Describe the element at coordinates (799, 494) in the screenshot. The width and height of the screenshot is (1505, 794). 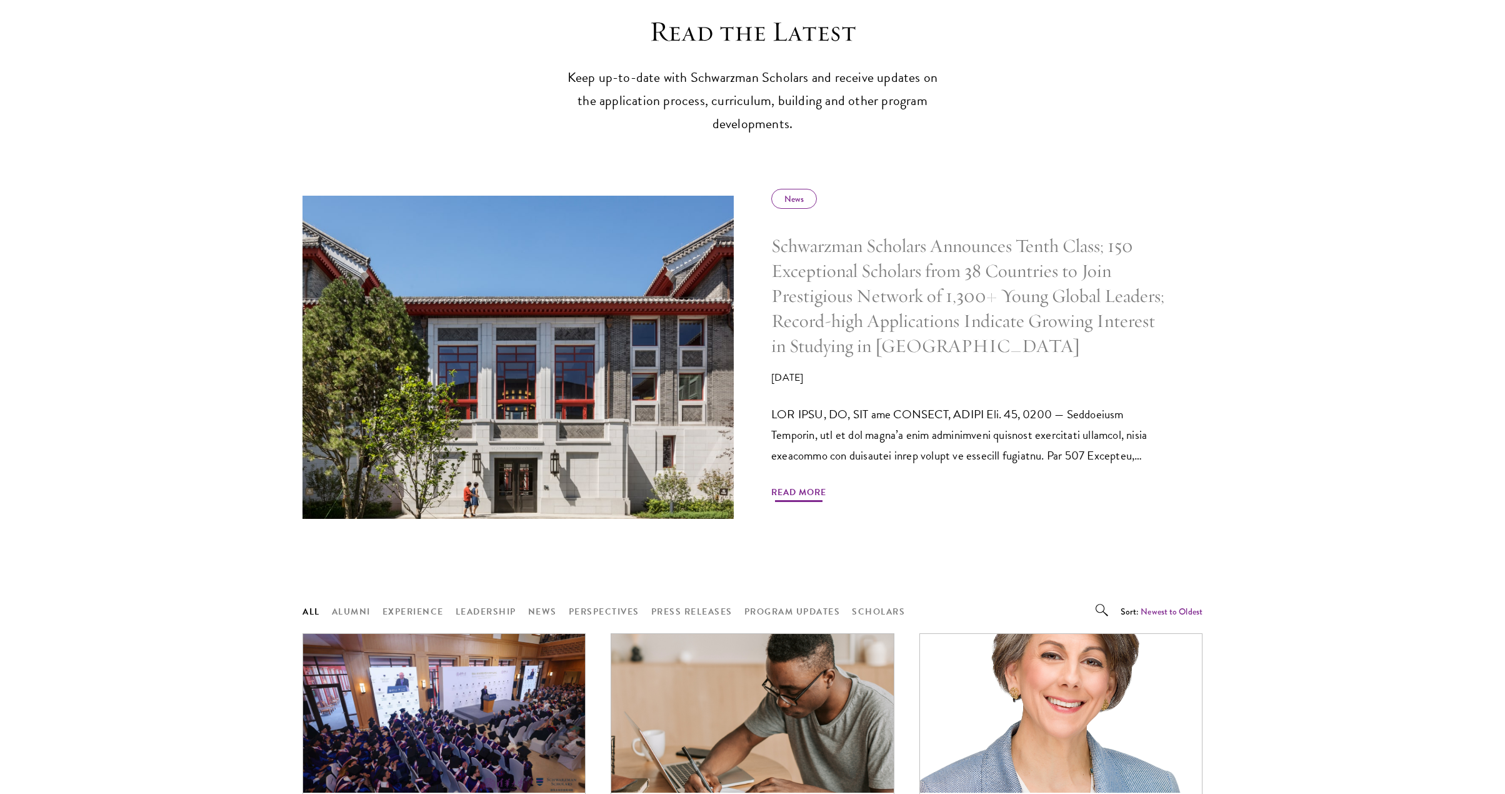
I see `span: Read More` at that location.